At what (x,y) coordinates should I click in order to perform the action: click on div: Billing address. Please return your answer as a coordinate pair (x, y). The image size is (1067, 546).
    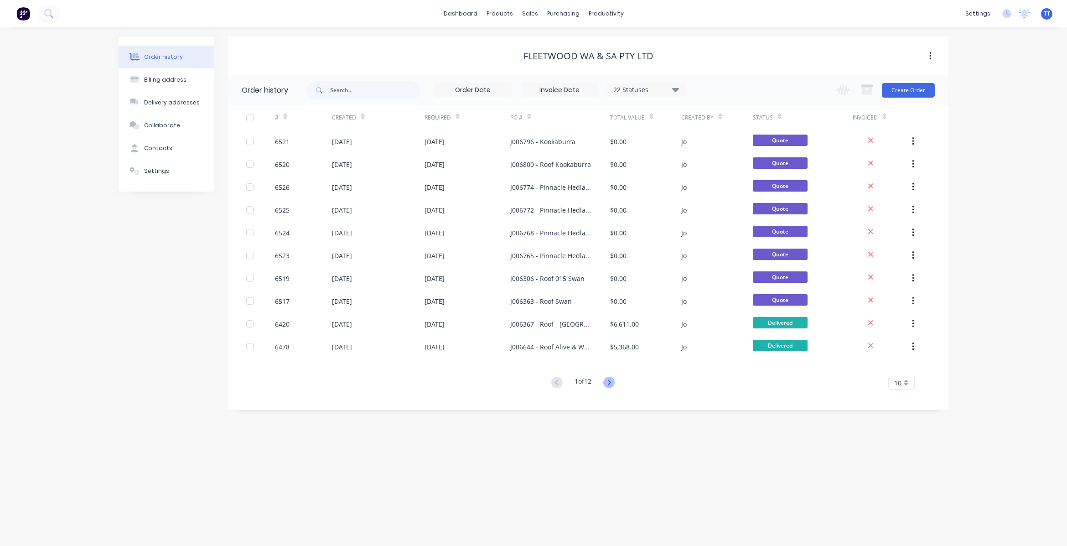
    Looking at the image, I should click on (165, 80).